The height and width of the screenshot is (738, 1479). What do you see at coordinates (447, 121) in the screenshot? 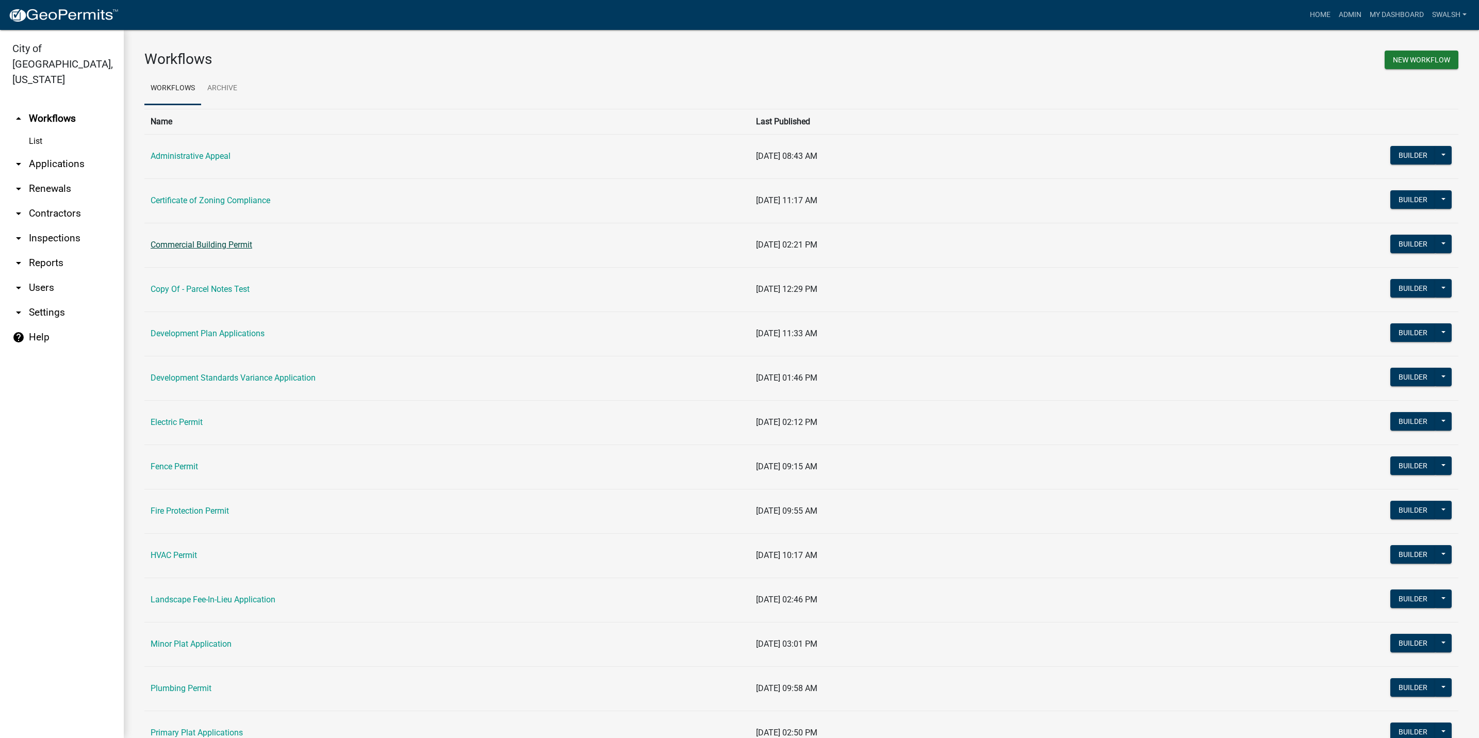
I see `th: Name` at bounding box center [447, 121].